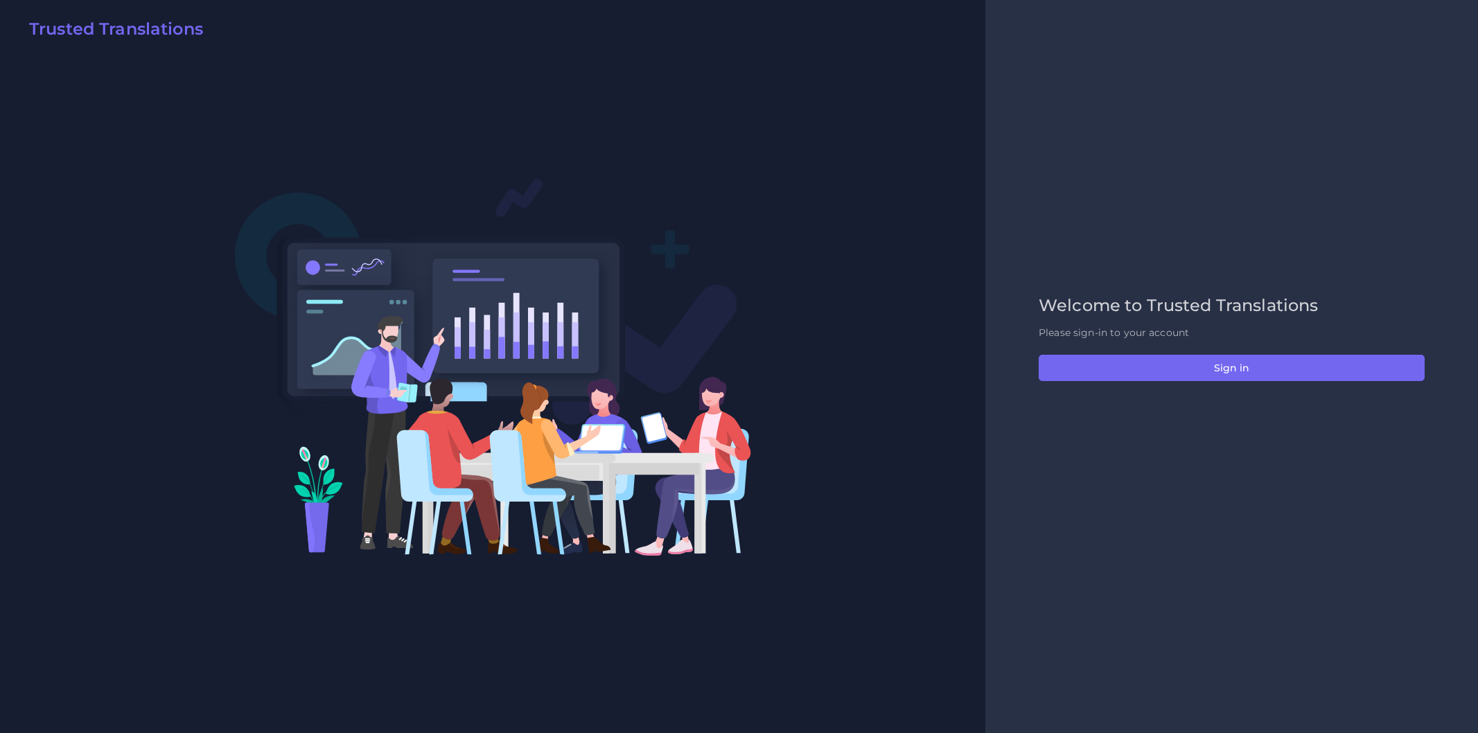  What do you see at coordinates (493, 367) in the screenshot?
I see `img: Login V2` at bounding box center [493, 367].